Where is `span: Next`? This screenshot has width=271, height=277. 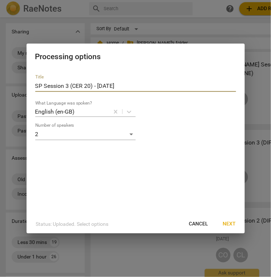 span: Next is located at coordinates (229, 224).